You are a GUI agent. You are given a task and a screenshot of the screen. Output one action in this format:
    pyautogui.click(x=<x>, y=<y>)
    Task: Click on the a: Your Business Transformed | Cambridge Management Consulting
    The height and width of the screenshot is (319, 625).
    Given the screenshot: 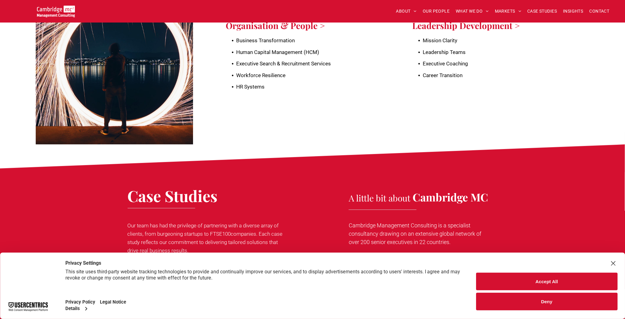 What is the action you would take?
    pyautogui.click(x=56, y=10)
    